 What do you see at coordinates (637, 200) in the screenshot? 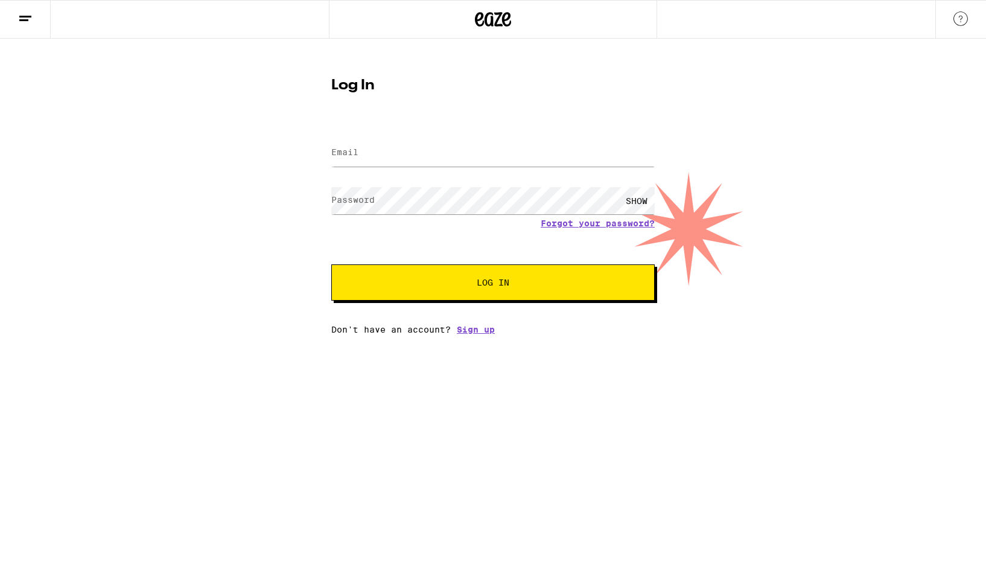
I see `div: SHOW` at bounding box center [637, 200].